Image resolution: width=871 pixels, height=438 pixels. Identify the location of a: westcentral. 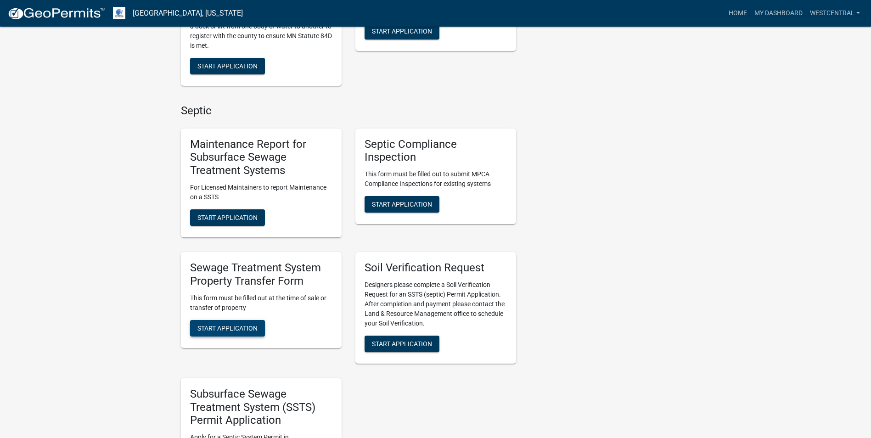
(835, 13).